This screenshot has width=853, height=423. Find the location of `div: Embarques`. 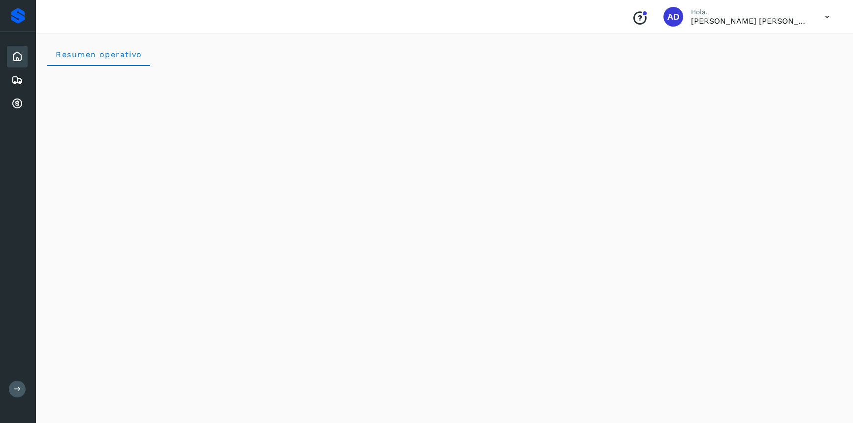

div: Embarques is located at coordinates (17, 80).